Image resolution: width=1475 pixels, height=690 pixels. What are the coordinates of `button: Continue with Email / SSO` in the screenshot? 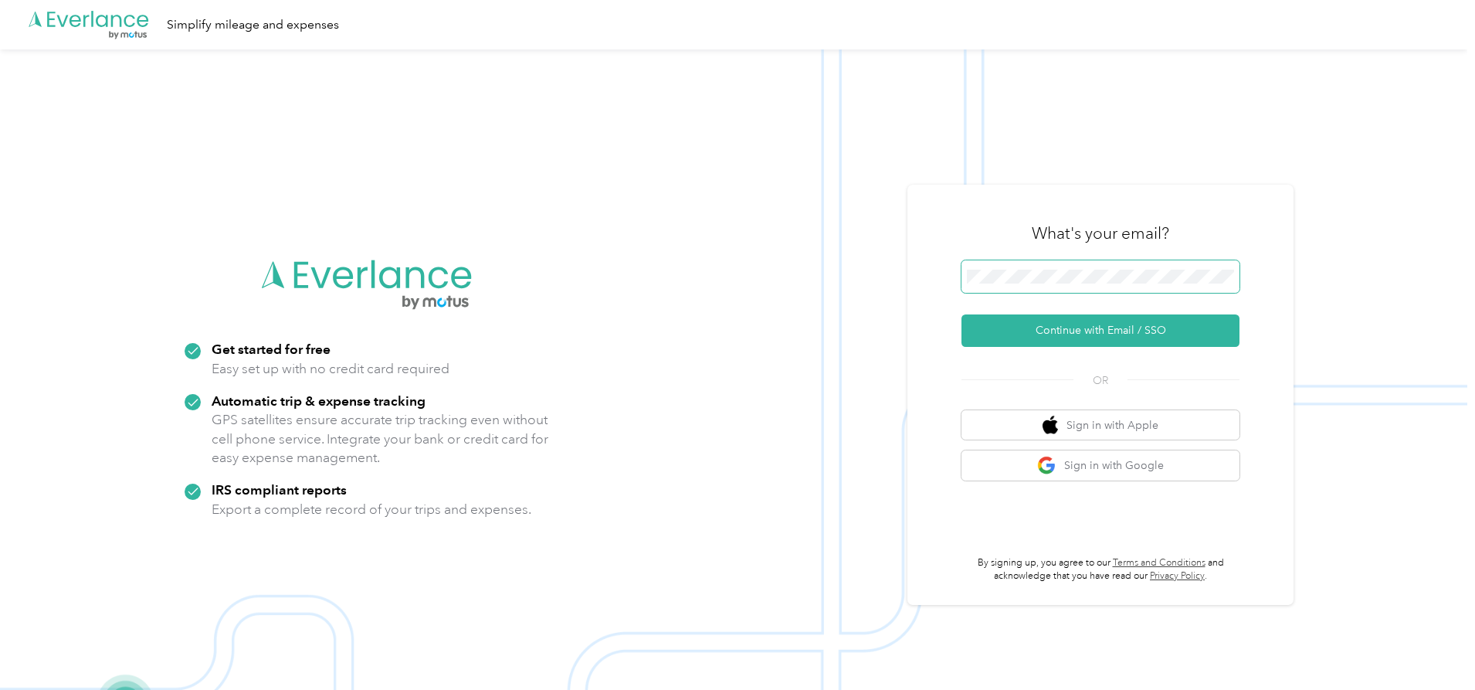 It's located at (1101, 331).